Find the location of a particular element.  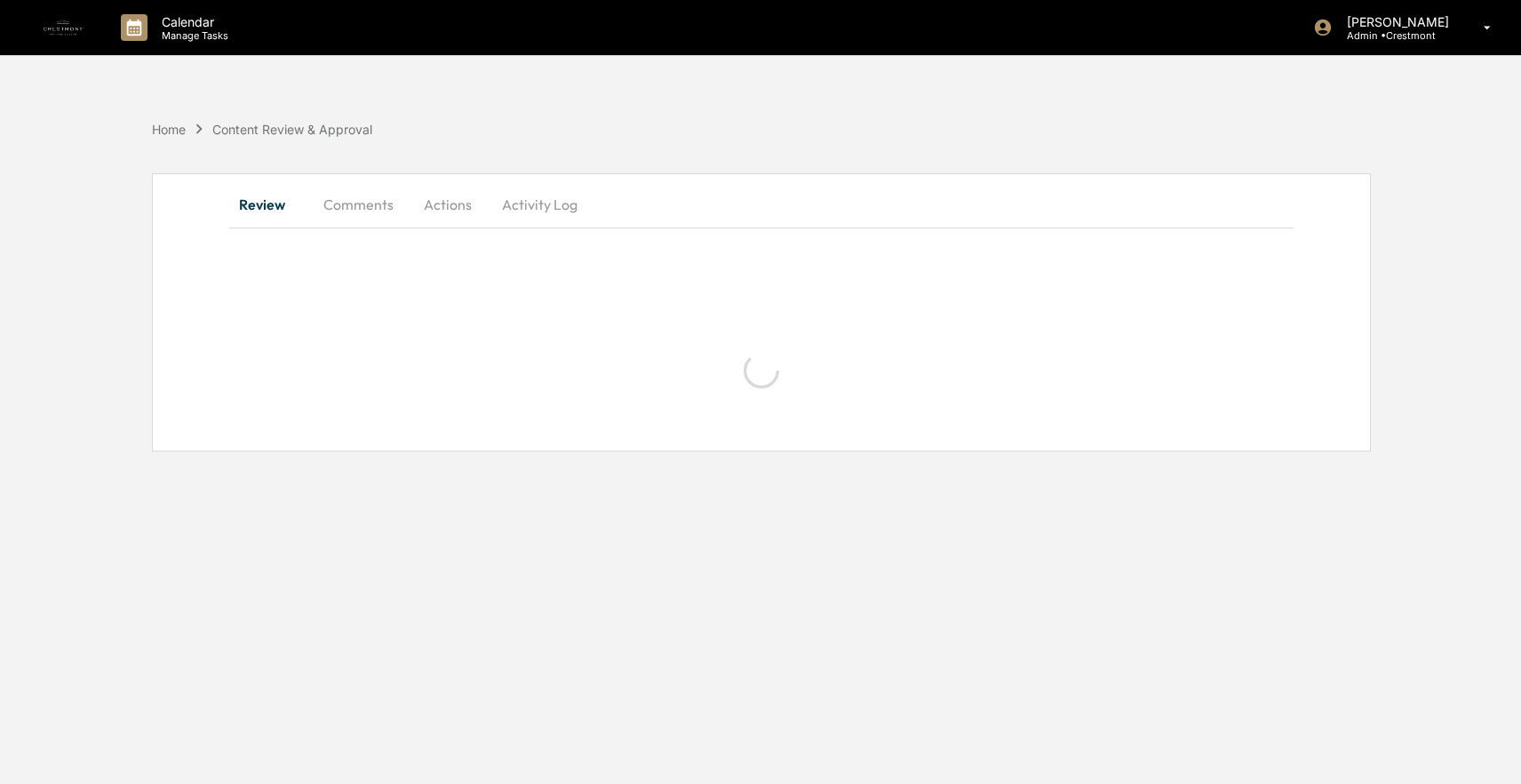

p: Calendar is located at coordinates (192, 22).